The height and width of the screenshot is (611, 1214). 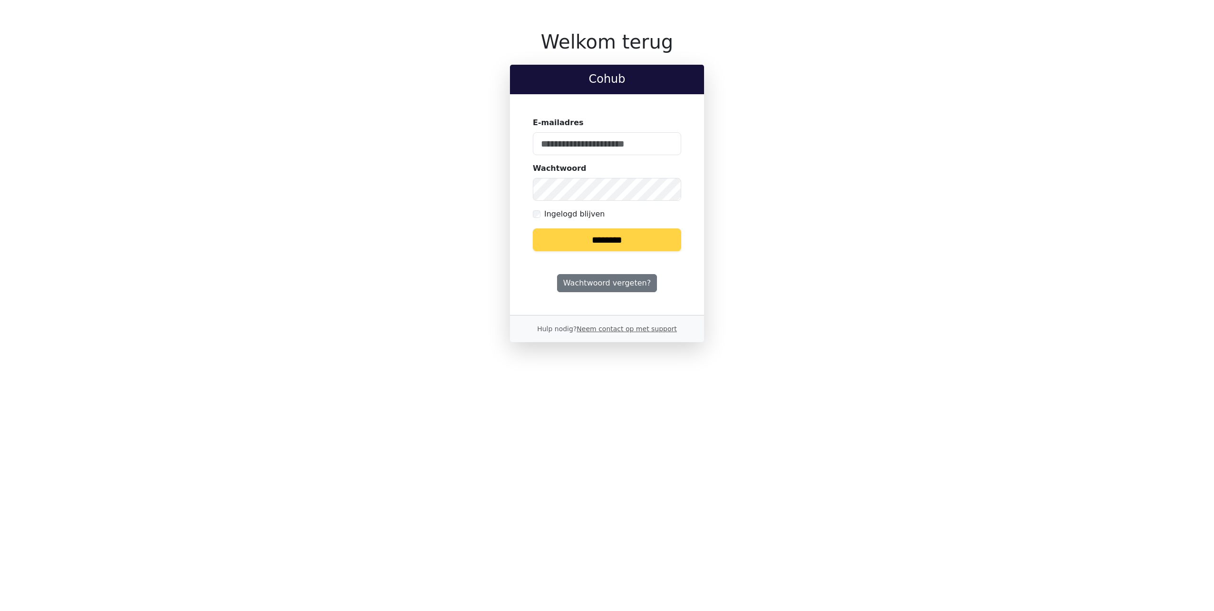 I want to click on label: Wachtwoord, so click(x=559, y=168).